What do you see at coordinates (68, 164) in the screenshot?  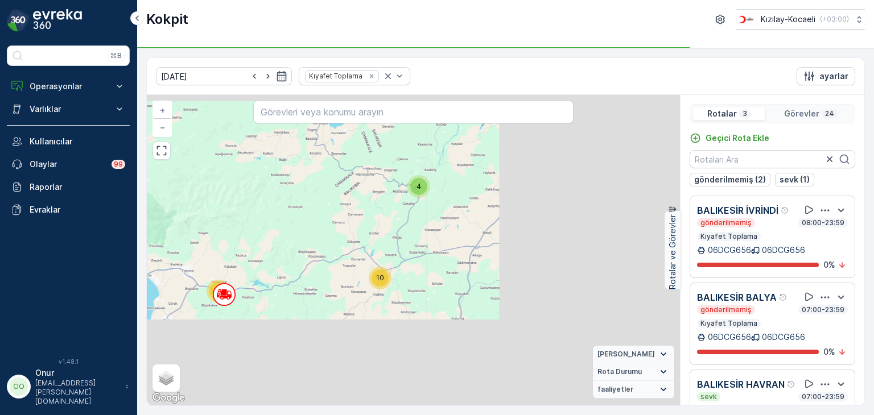 I see `a: Olaylar99` at bounding box center [68, 164].